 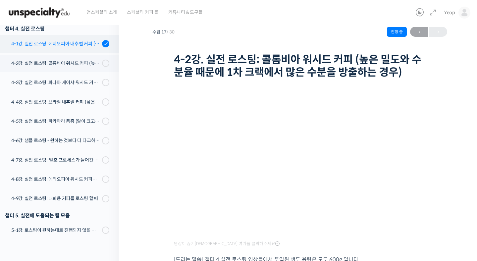 What do you see at coordinates (56, 179) in the screenshot?
I see `div: 4-8강. 실전 로스팅: 에티오피아 워시드 커피를 에스프레소용으로 로스팅 할 때` at bounding box center [56, 179].